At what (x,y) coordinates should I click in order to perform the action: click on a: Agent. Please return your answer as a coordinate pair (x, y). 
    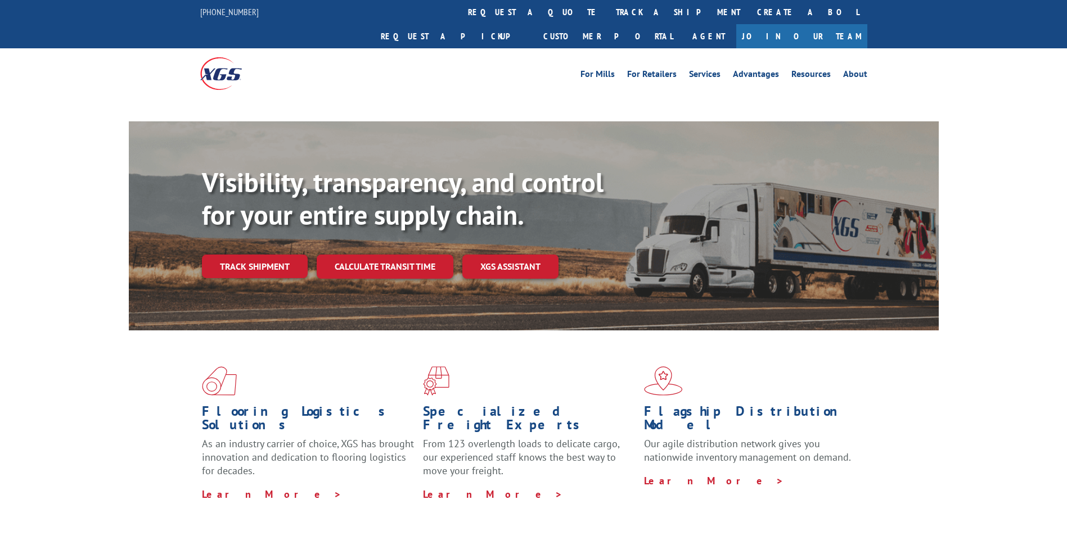
    Looking at the image, I should click on (708, 36).